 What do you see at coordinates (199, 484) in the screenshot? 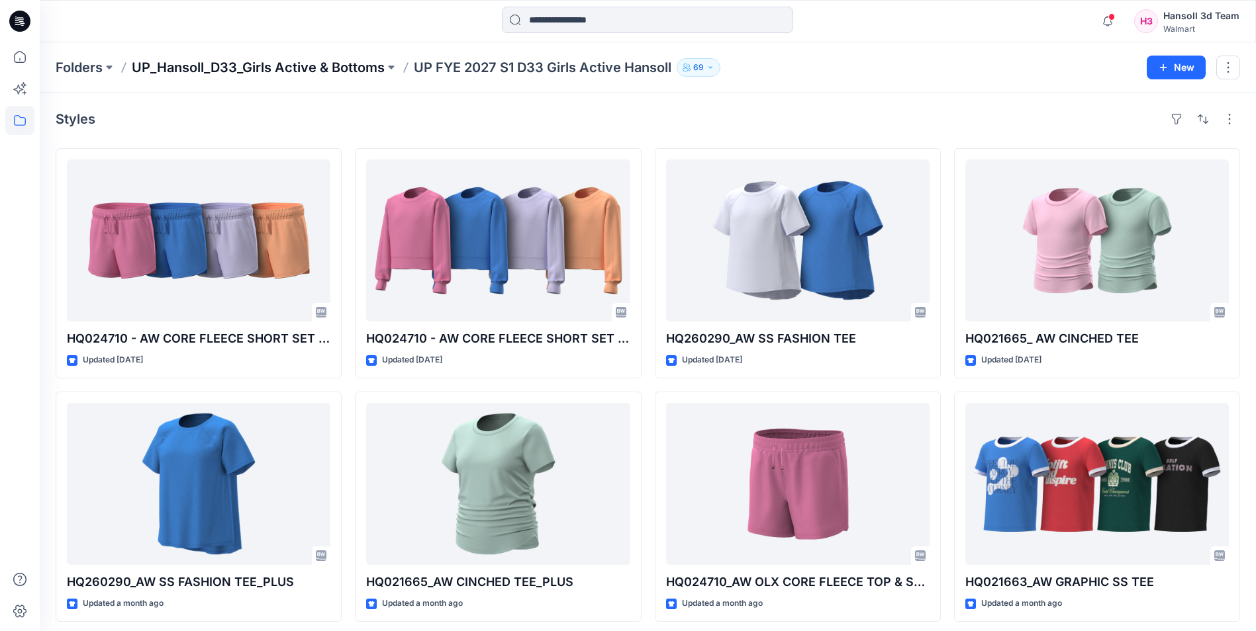
I see `a: HQ260290_AW SS FASHION TEE_PLUS` at bounding box center [199, 484].